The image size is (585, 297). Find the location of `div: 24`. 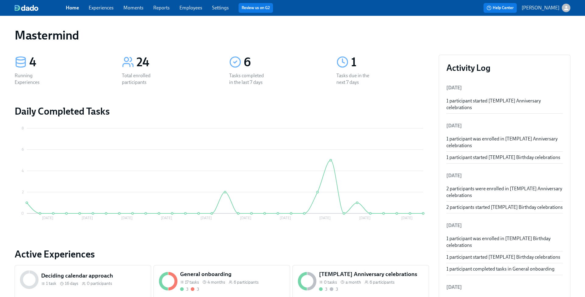

div: 24 is located at coordinates (175, 62).